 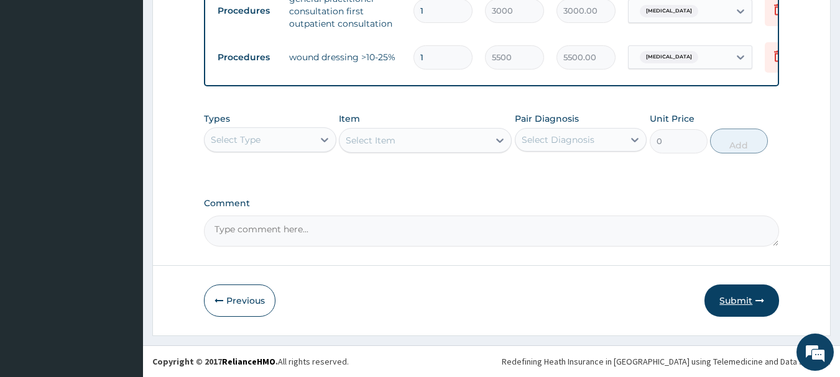 I want to click on label: Unit Price, so click(x=672, y=119).